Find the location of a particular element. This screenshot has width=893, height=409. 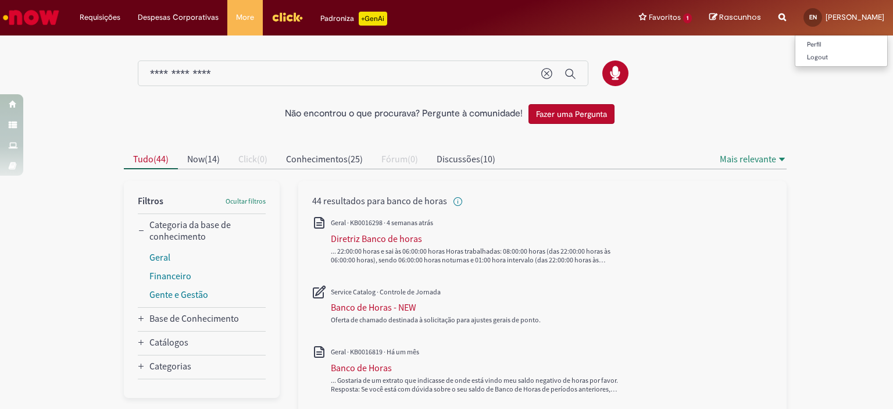

a: Perfil is located at coordinates (841, 45).